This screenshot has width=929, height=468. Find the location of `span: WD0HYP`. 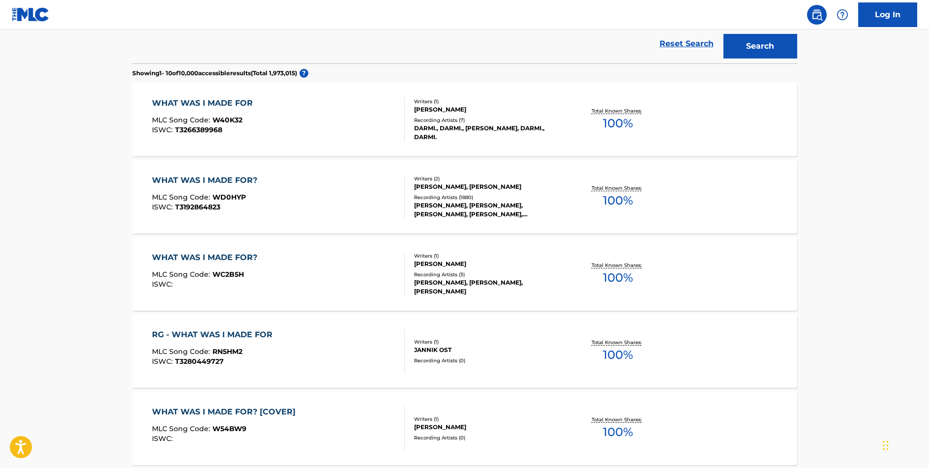

span: WD0HYP is located at coordinates (229, 197).